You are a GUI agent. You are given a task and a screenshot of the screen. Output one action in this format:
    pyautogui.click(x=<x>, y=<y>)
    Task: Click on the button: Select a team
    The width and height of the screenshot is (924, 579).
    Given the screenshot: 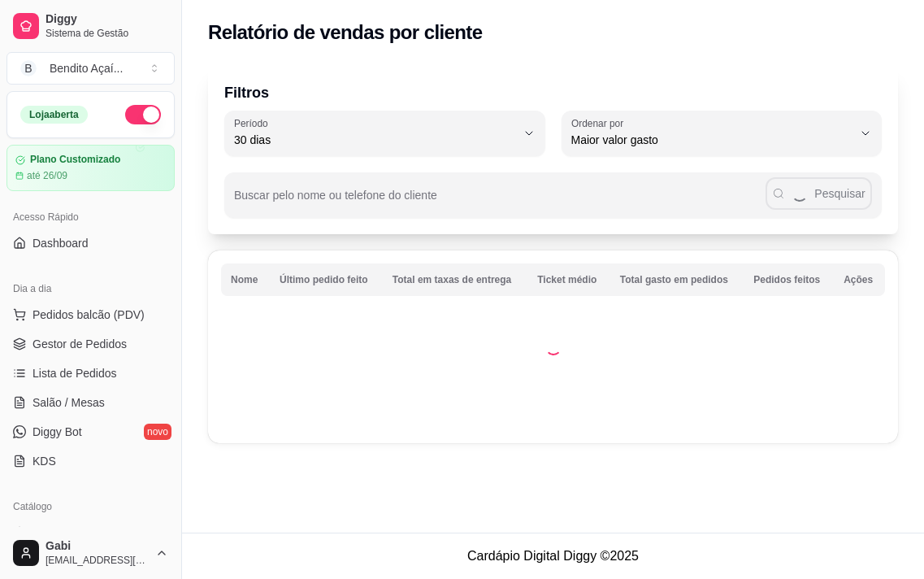 What is the action you would take?
    pyautogui.click(x=90, y=68)
    